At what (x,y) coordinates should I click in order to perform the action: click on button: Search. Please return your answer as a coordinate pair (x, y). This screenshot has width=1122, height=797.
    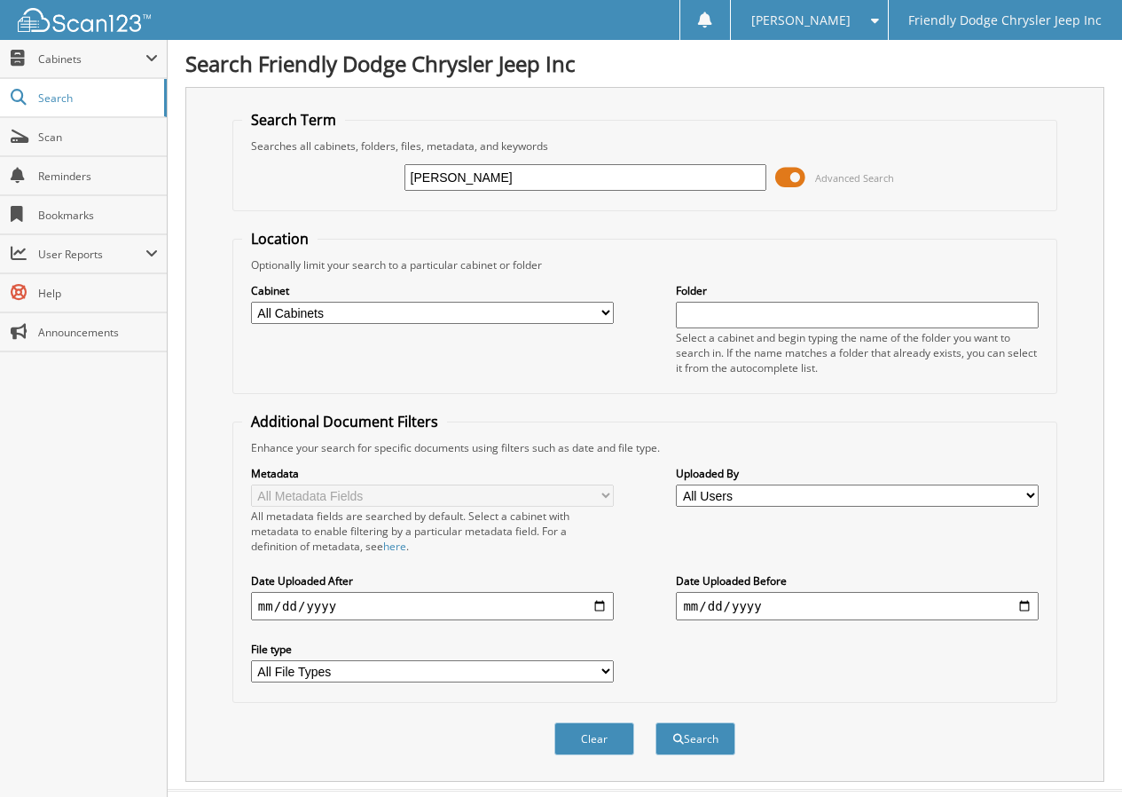
    Looking at the image, I should click on (696, 738).